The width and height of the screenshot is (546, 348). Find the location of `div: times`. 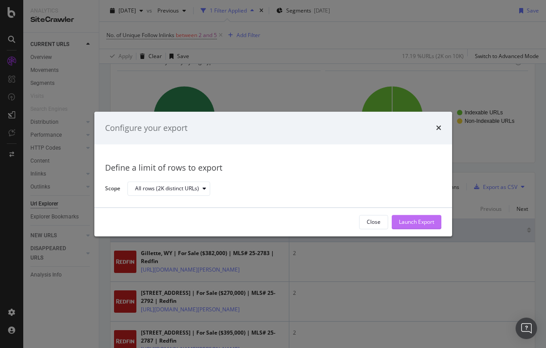

div: times is located at coordinates (438, 128).